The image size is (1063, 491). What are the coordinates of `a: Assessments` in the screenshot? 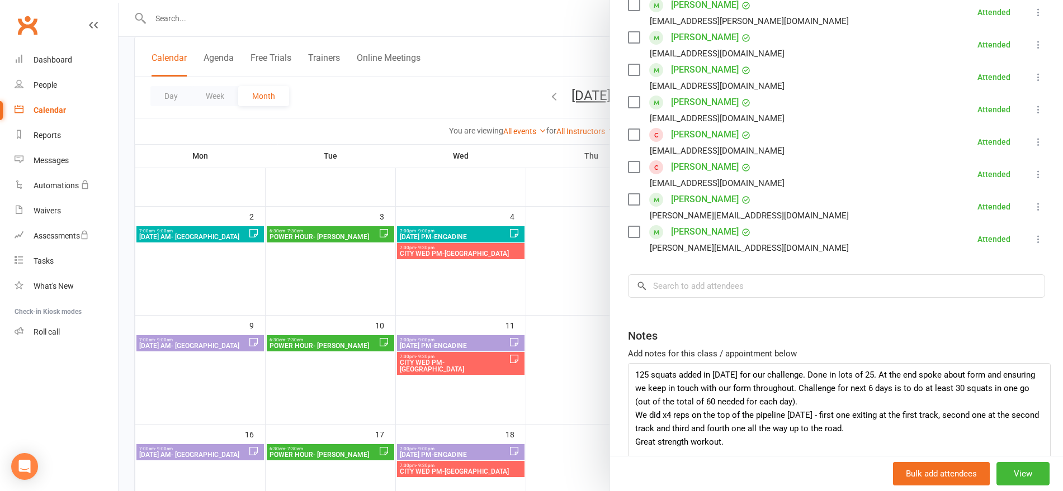 It's located at (66, 236).